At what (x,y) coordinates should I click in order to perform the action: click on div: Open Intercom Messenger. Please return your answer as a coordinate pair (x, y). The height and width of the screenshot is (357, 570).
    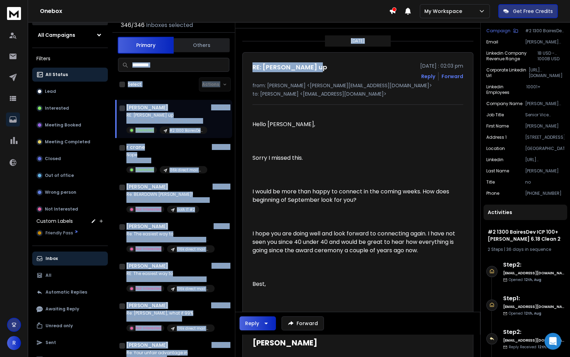
    Looking at the image, I should click on (553, 341).